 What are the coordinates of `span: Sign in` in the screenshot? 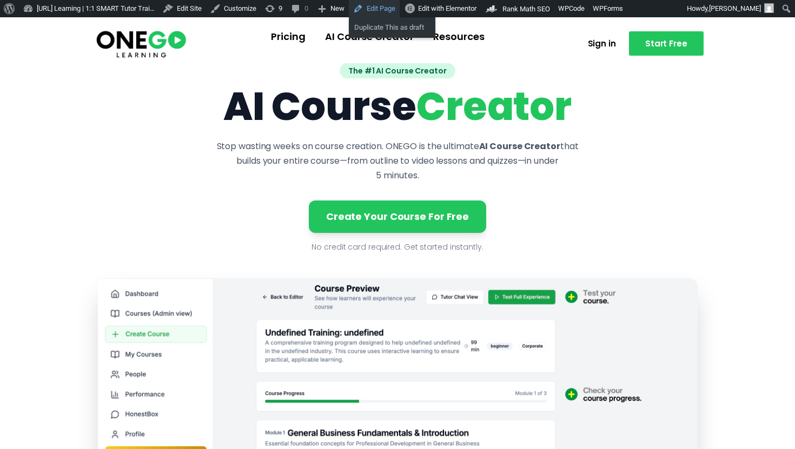 It's located at (602, 43).